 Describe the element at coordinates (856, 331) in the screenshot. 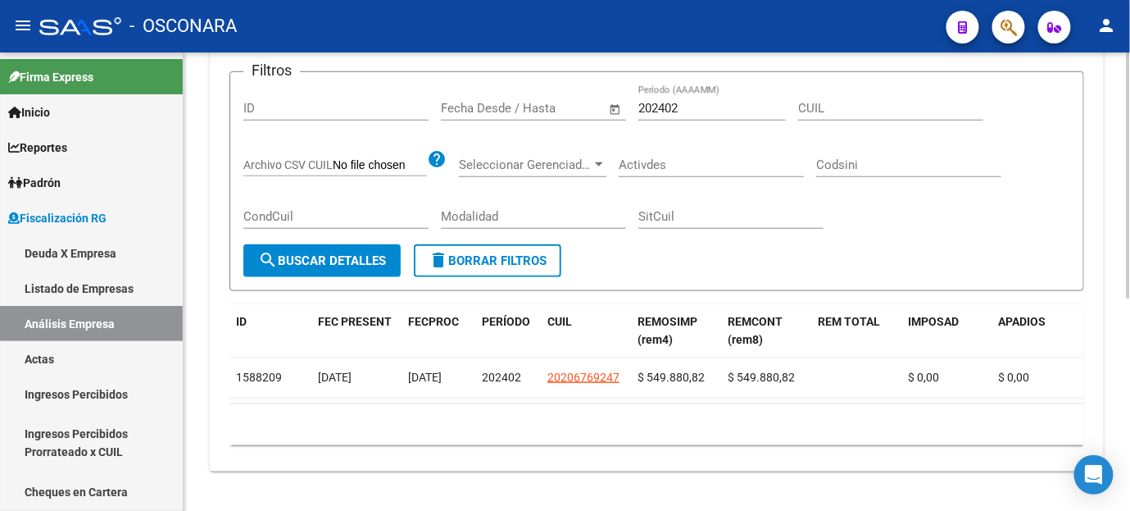

I see `datatable-header-cell: REM TOTAL` at that location.